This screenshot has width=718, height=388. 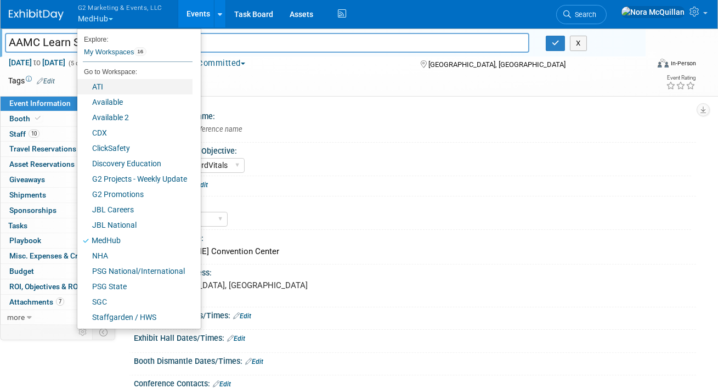 What do you see at coordinates (120, 7) in the screenshot?
I see `span: G2 Marketing & Events, LLC` at bounding box center [120, 7].